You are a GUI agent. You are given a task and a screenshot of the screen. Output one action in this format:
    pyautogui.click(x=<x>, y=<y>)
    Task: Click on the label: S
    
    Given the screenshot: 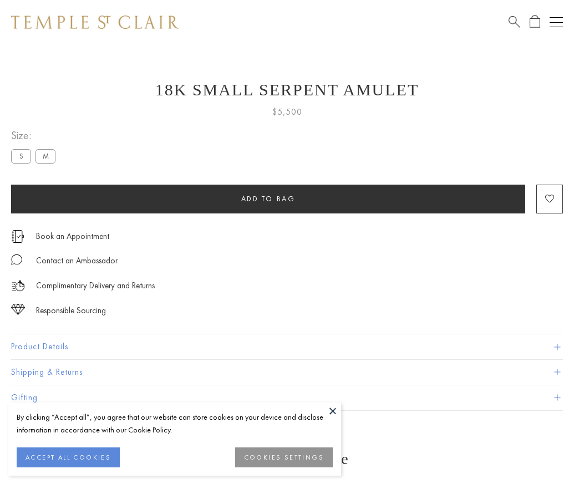 What is the action you would take?
    pyautogui.click(x=21, y=156)
    